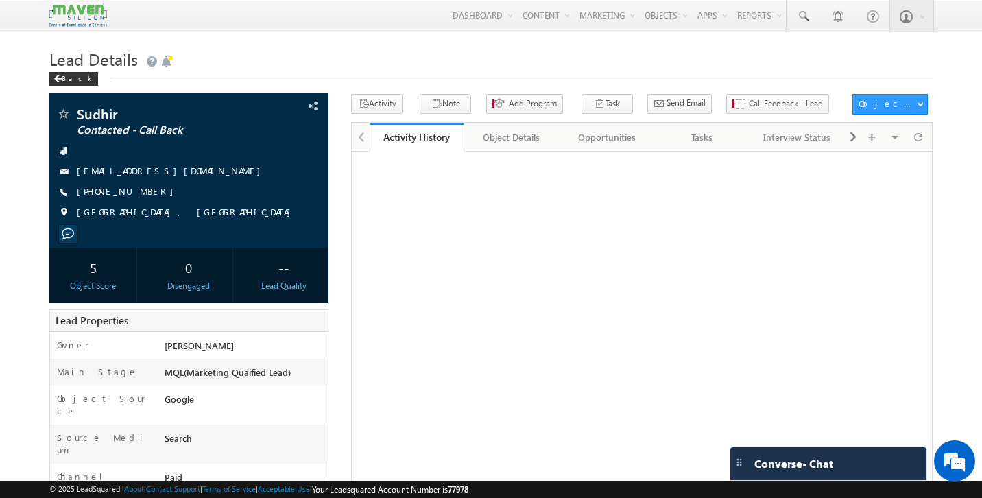 This screenshot has height=498, width=982. Describe the element at coordinates (533, 104) in the screenshot. I see `span: Add Program` at that location.